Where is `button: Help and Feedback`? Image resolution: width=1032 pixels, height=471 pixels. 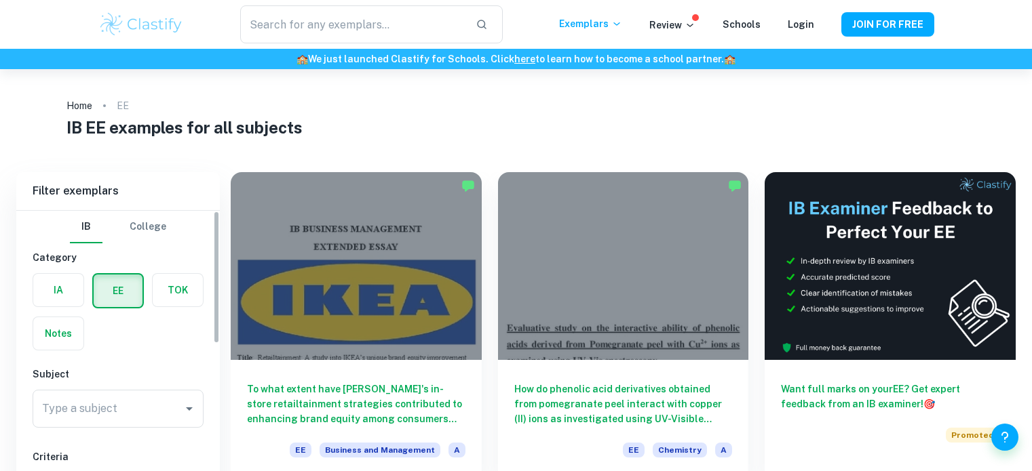
button: Help and Feedback is located at coordinates (1005, 437).